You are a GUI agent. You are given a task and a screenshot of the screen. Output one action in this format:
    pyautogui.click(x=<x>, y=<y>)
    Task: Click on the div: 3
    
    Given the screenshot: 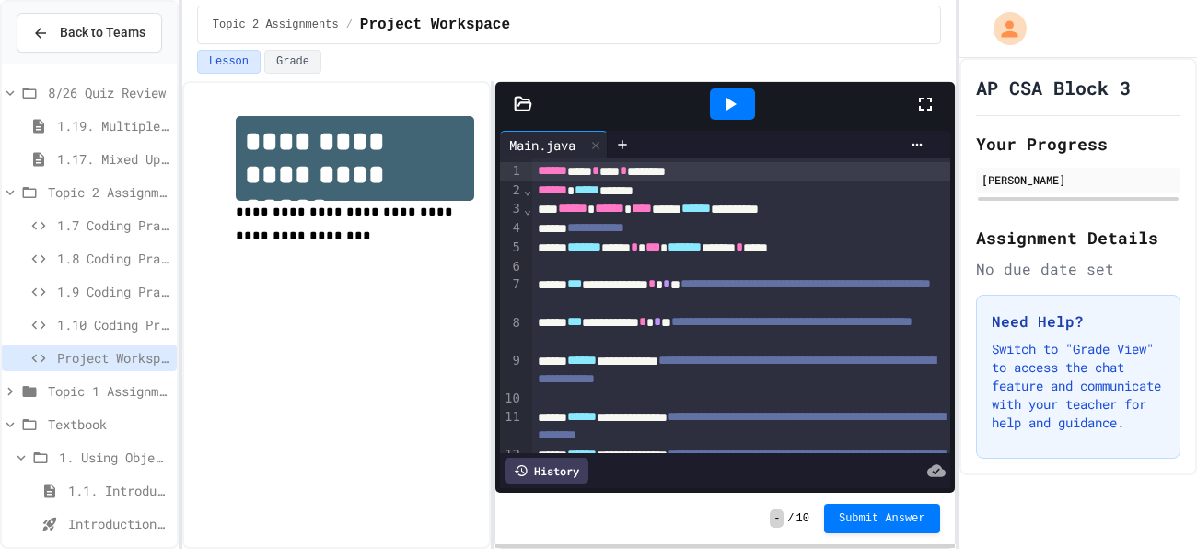 What is the action you would take?
    pyautogui.click(x=511, y=209)
    